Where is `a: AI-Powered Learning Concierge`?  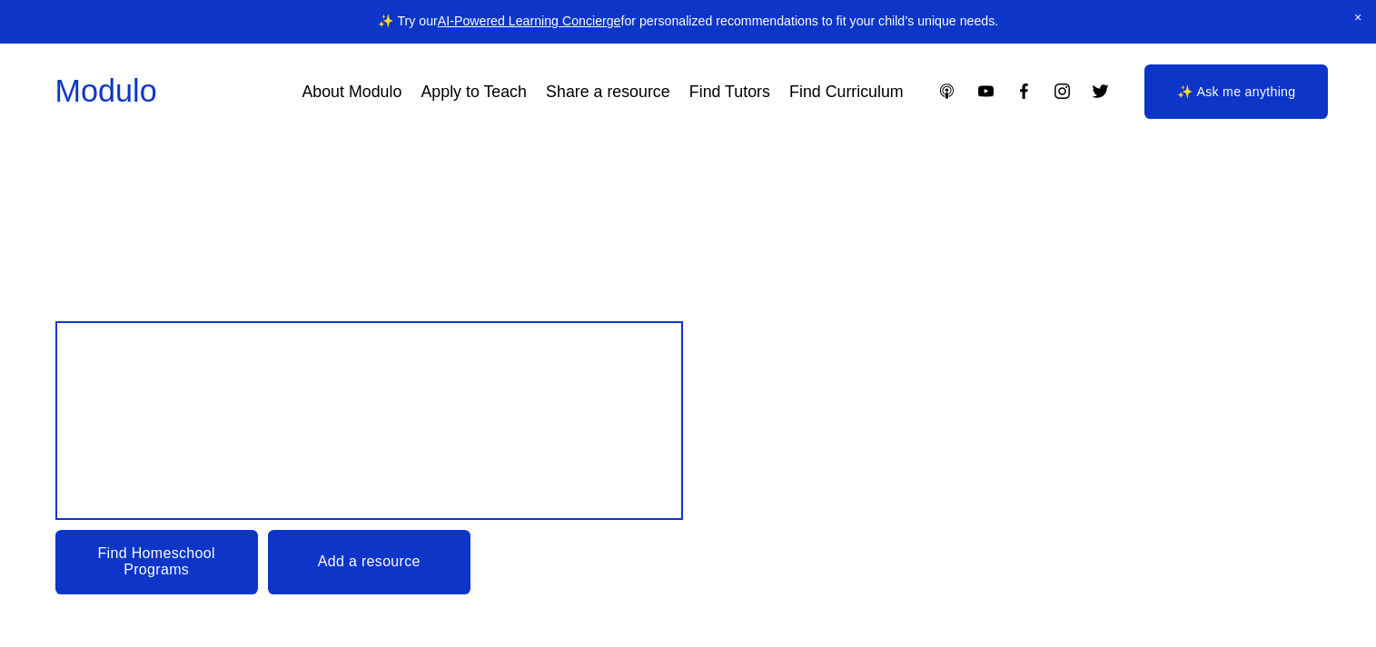
a: AI-Powered Learning Concierge is located at coordinates (529, 21).